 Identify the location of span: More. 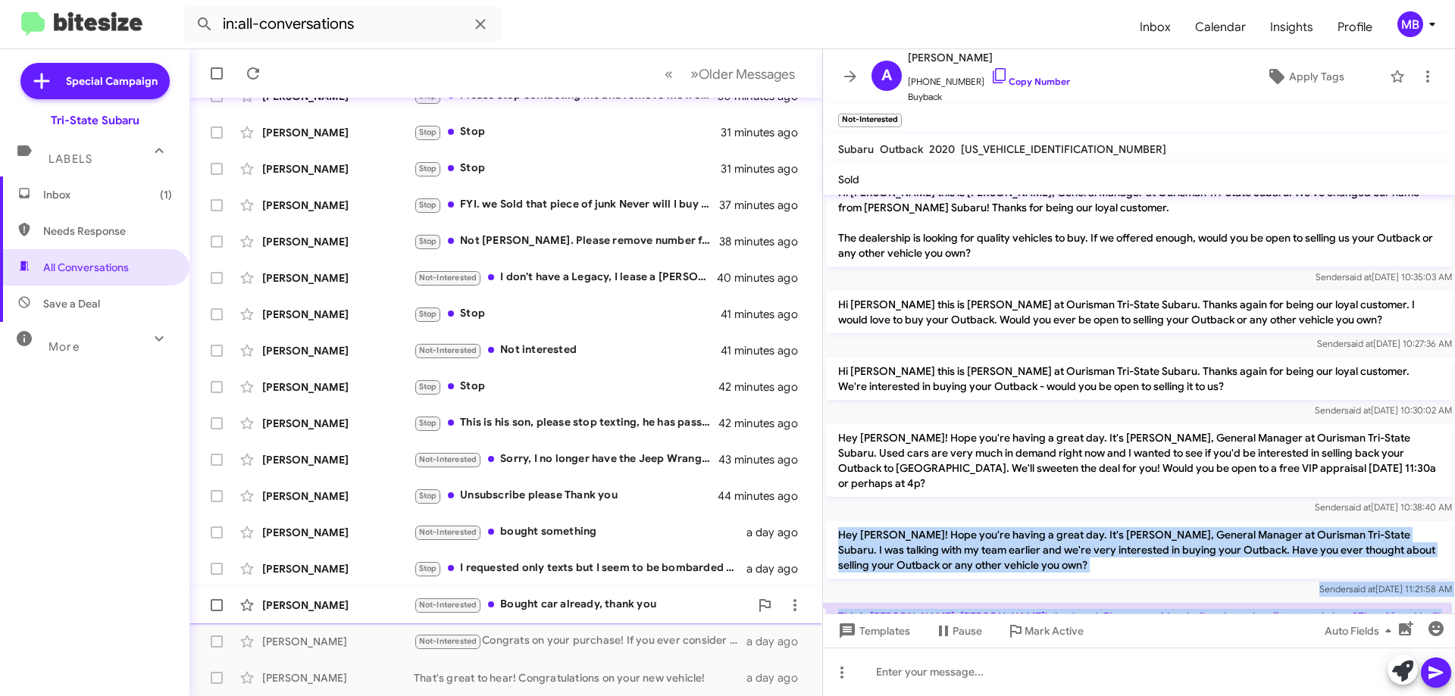
(64, 347).